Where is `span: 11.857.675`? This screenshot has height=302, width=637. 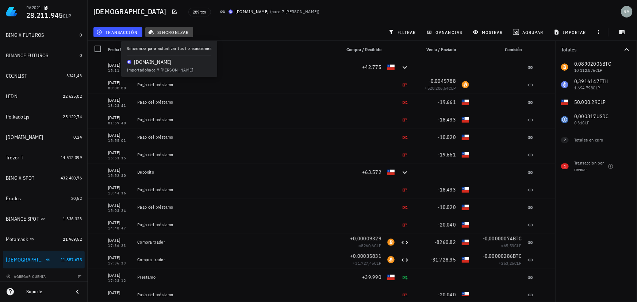 span: 11.857.675 is located at coordinates (71, 260).